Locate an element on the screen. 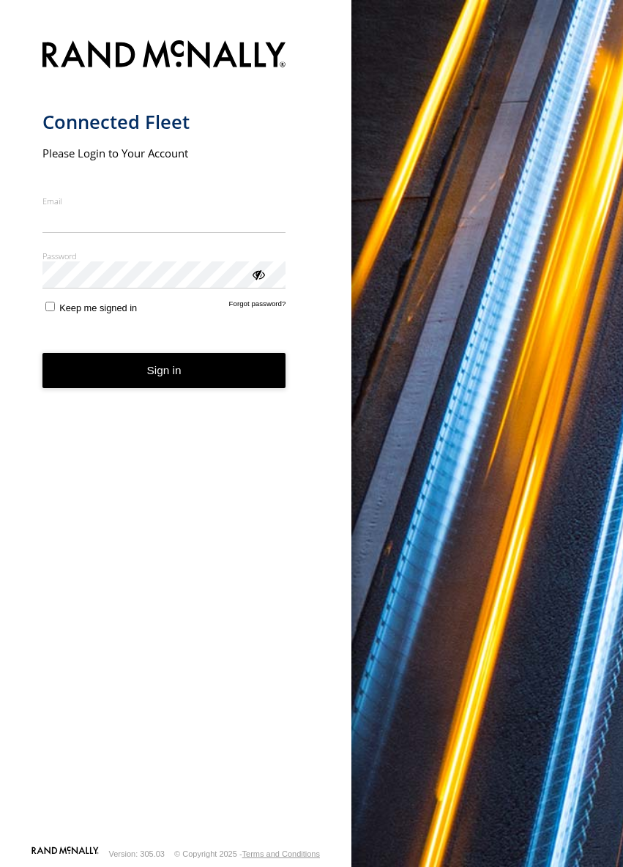  input: Keep me signed in is located at coordinates (50, 306).